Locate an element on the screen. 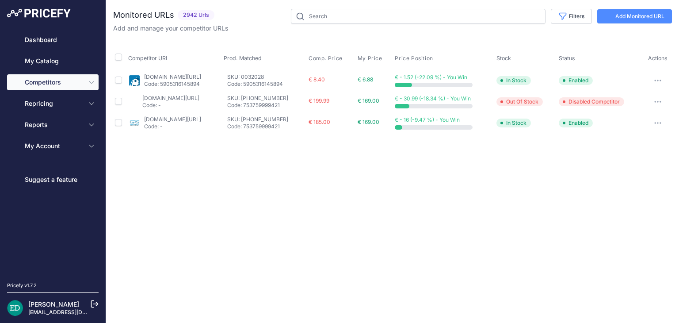 The height and width of the screenshot is (323, 679). button: Repricing is located at coordinates (53, 103).